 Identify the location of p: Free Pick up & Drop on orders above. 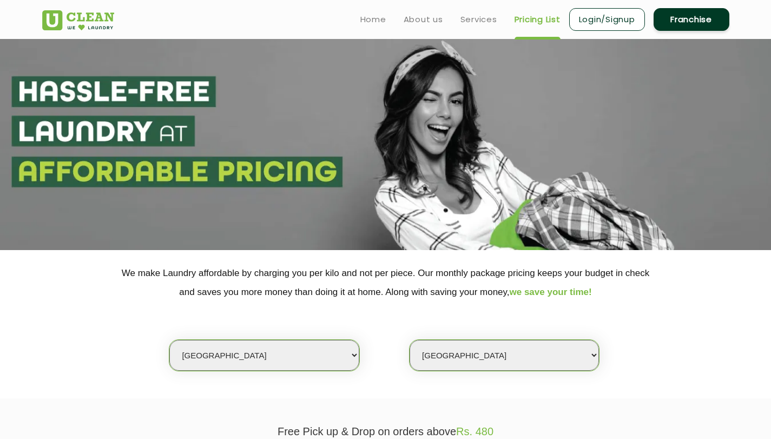
(386, 431).